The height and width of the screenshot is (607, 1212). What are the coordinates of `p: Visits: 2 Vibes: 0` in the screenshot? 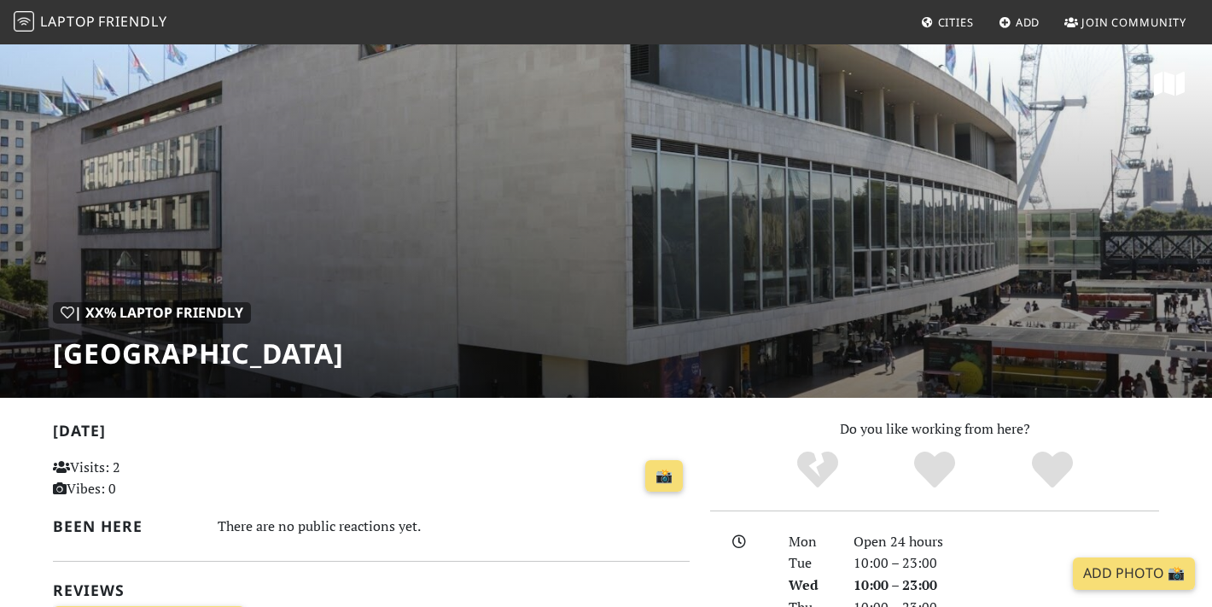 It's located at (152, 478).